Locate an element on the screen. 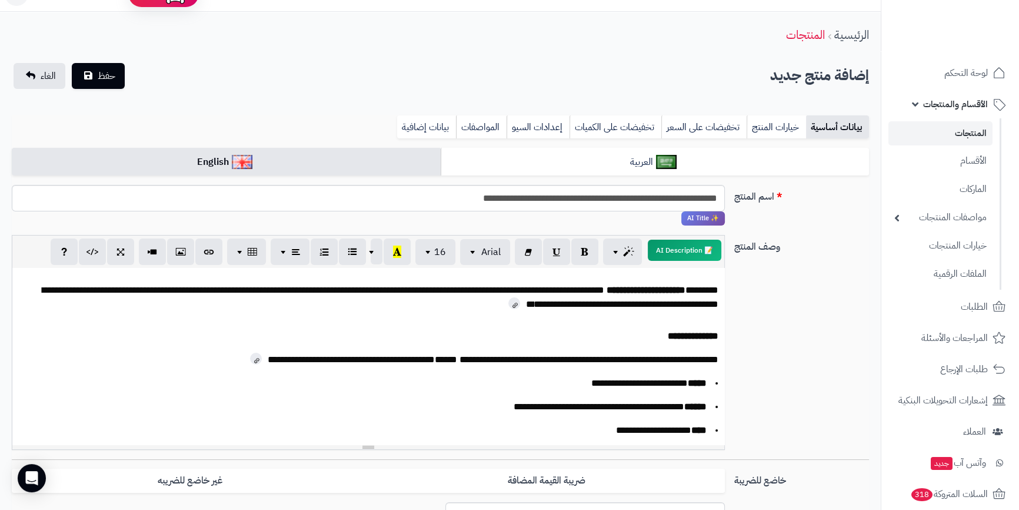 Image resolution: width=1019 pixels, height=510 pixels. a: لوحة التحكم is located at coordinates (950, 73).